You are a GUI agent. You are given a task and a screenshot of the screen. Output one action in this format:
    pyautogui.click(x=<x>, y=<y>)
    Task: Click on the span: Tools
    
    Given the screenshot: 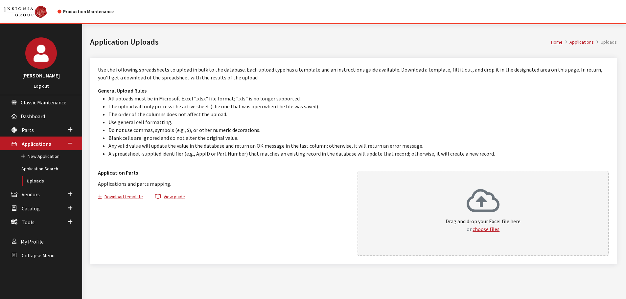 What is the action you would take?
    pyautogui.click(x=28, y=222)
    